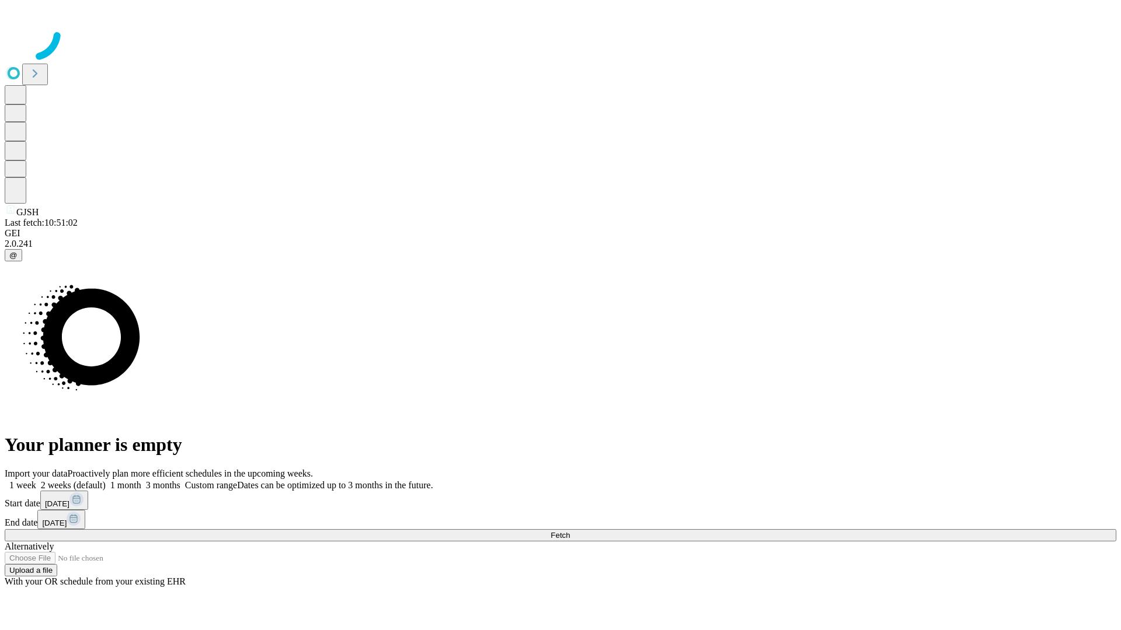  I want to click on div: GEI, so click(560, 233).